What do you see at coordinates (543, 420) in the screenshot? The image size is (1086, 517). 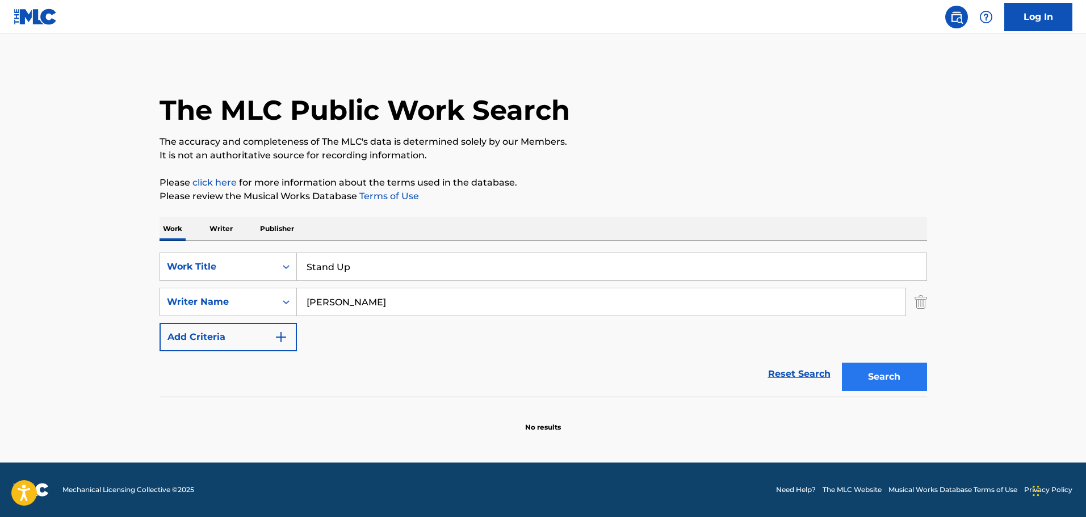 I see `p: No results` at bounding box center [543, 420].